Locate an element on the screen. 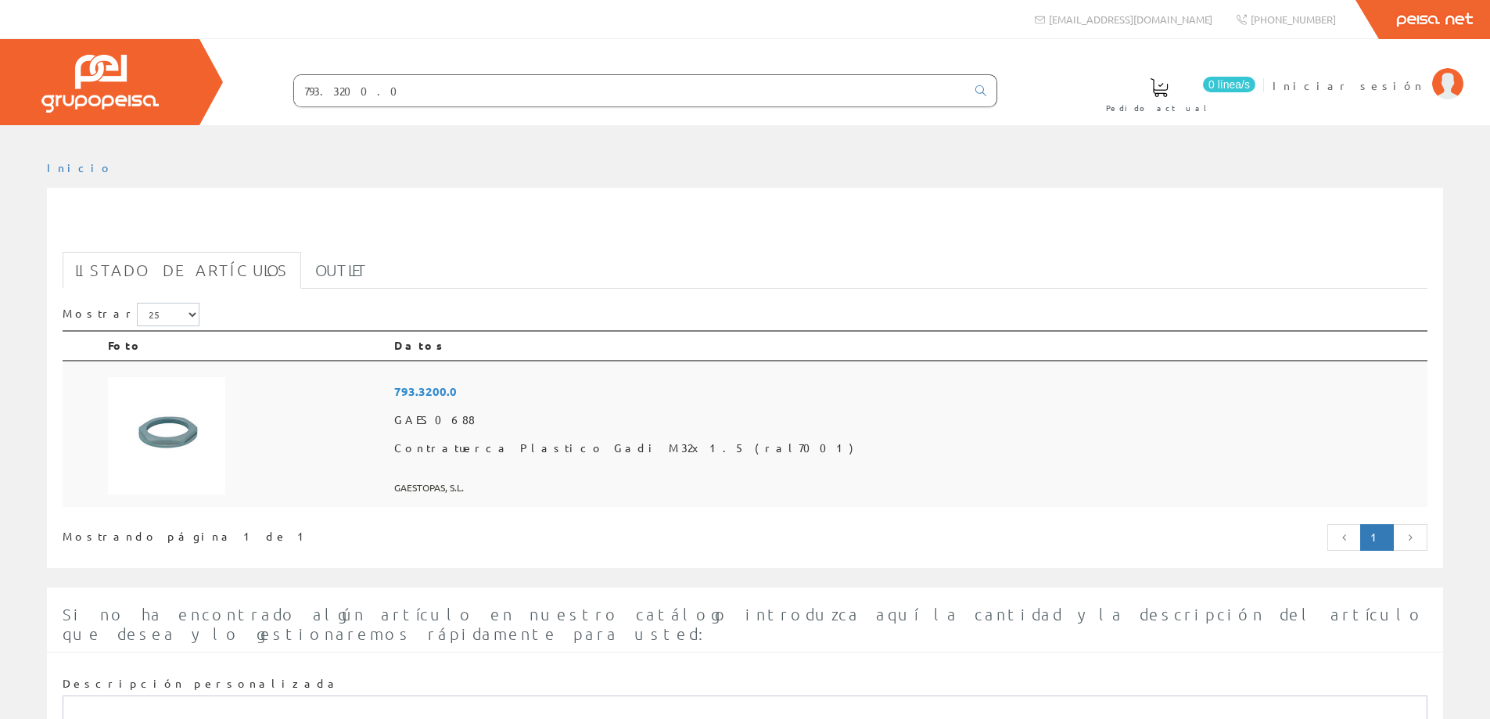 The height and width of the screenshot is (719, 1490). div: Mostrando página 1 de 1 is located at coordinates (340, 534).